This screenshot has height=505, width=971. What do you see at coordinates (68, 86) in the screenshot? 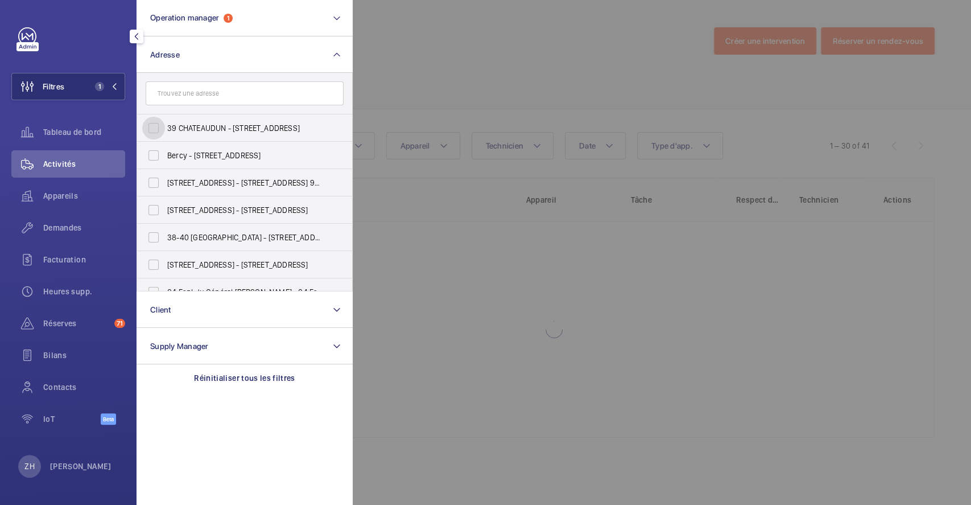
I see `button: Filtres1` at bounding box center [68, 86].